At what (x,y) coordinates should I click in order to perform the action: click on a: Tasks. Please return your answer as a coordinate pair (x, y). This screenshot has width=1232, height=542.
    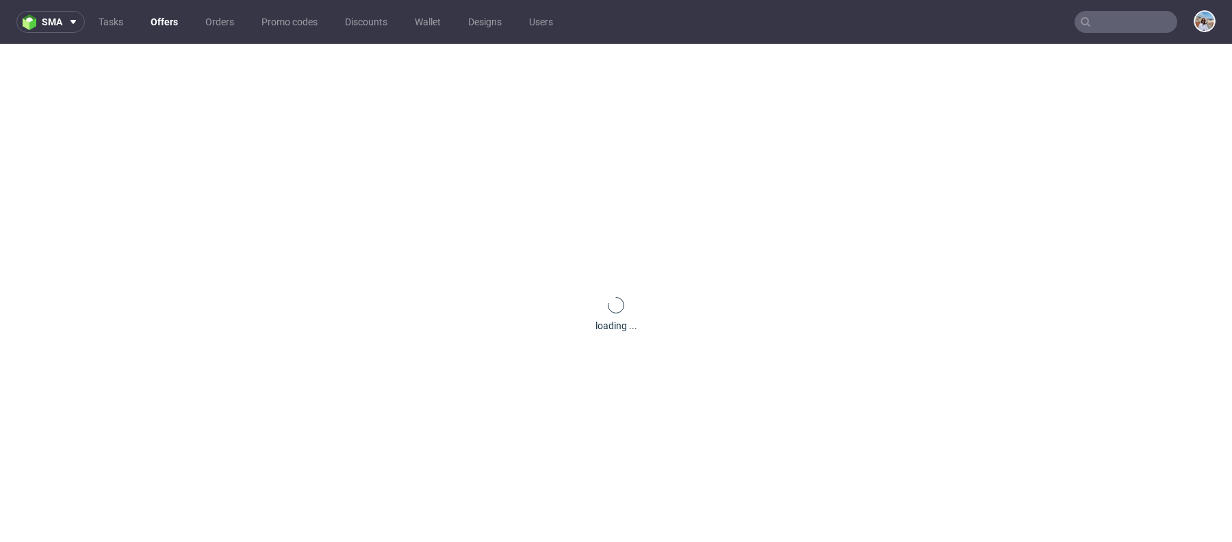
    Looking at the image, I should click on (111, 22).